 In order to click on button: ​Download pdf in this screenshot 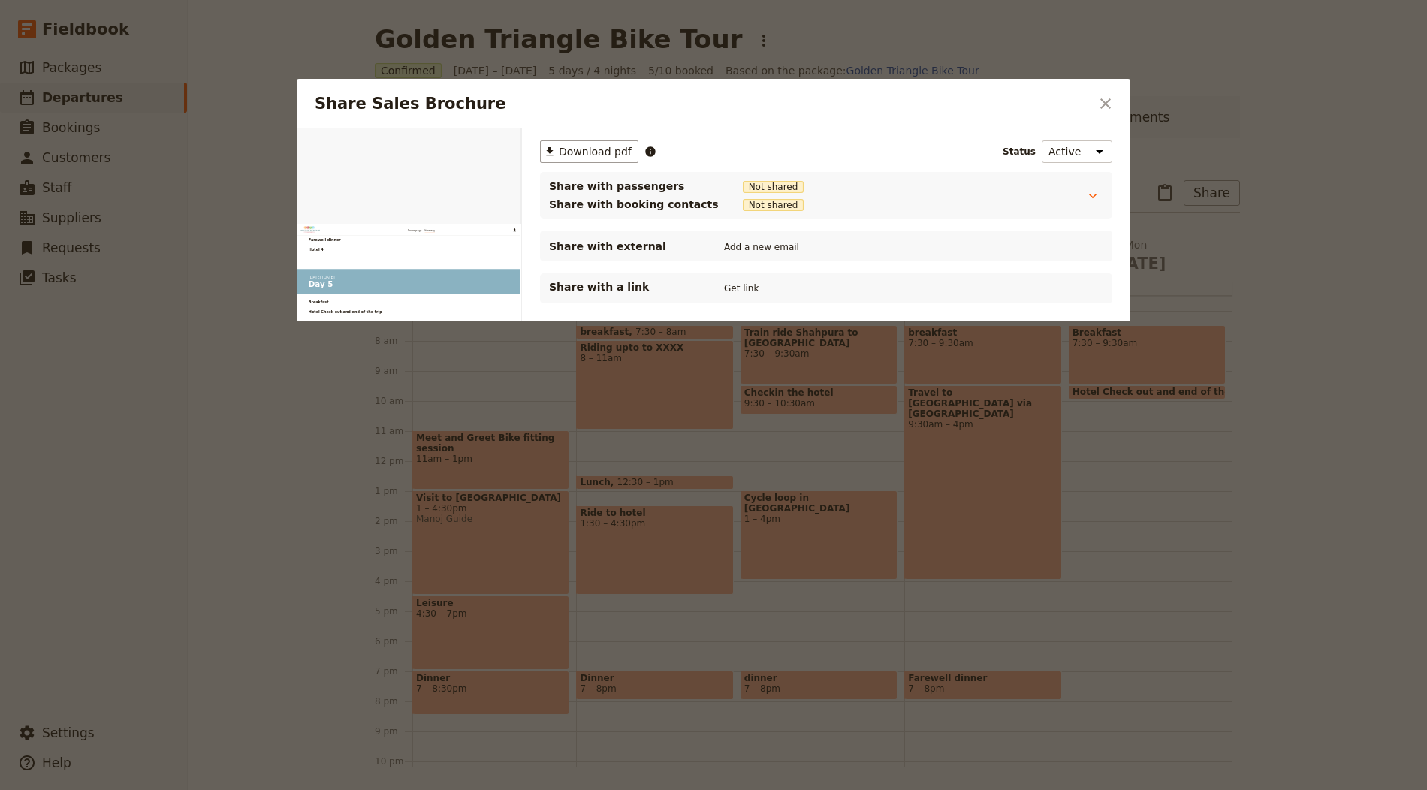, I will do `click(589, 152)`.